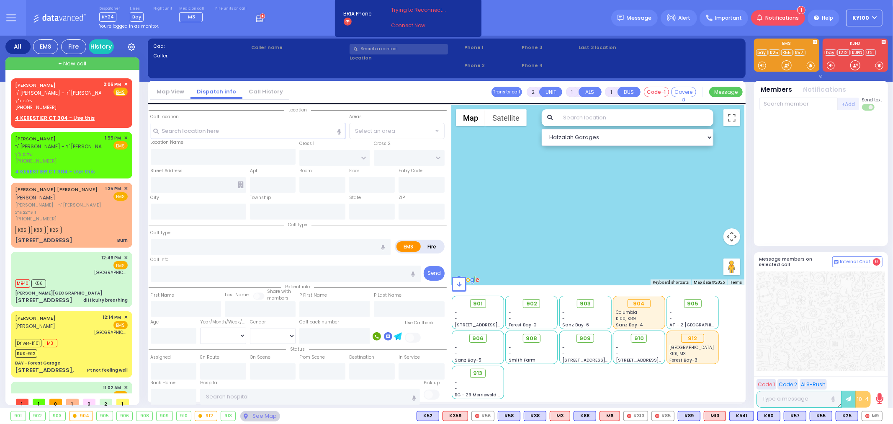 This screenshot has width=893, height=424. Describe the element at coordinates (266, 91) in the screenshot. I see `a: Call History` at that location.